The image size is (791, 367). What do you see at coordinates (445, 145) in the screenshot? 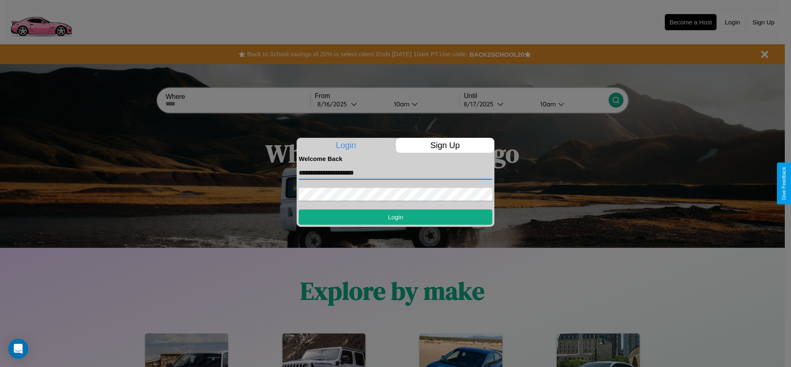
I see `p: Sign Up` at bounding box center [445, 145].